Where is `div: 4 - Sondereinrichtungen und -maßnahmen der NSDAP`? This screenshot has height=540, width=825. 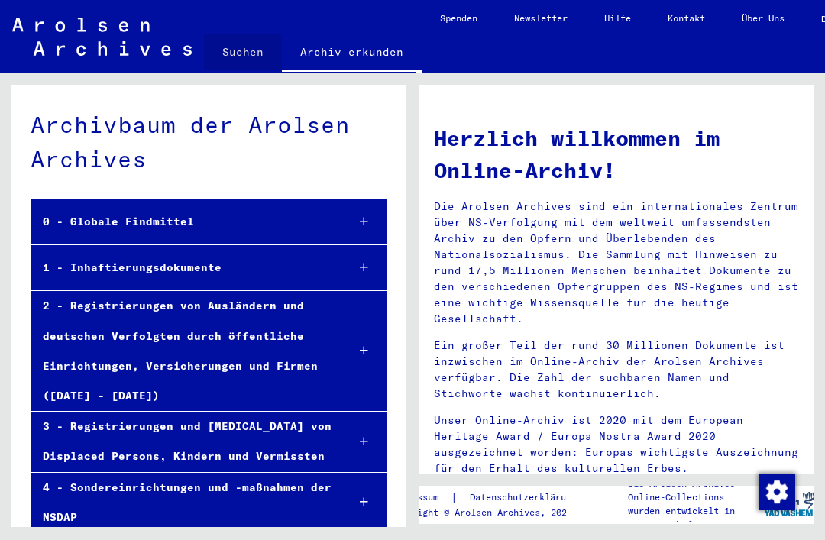 div: 4 - Sondereinrichtungen und -maßnahmen der NSDAP is located at coordinates (183, 503).